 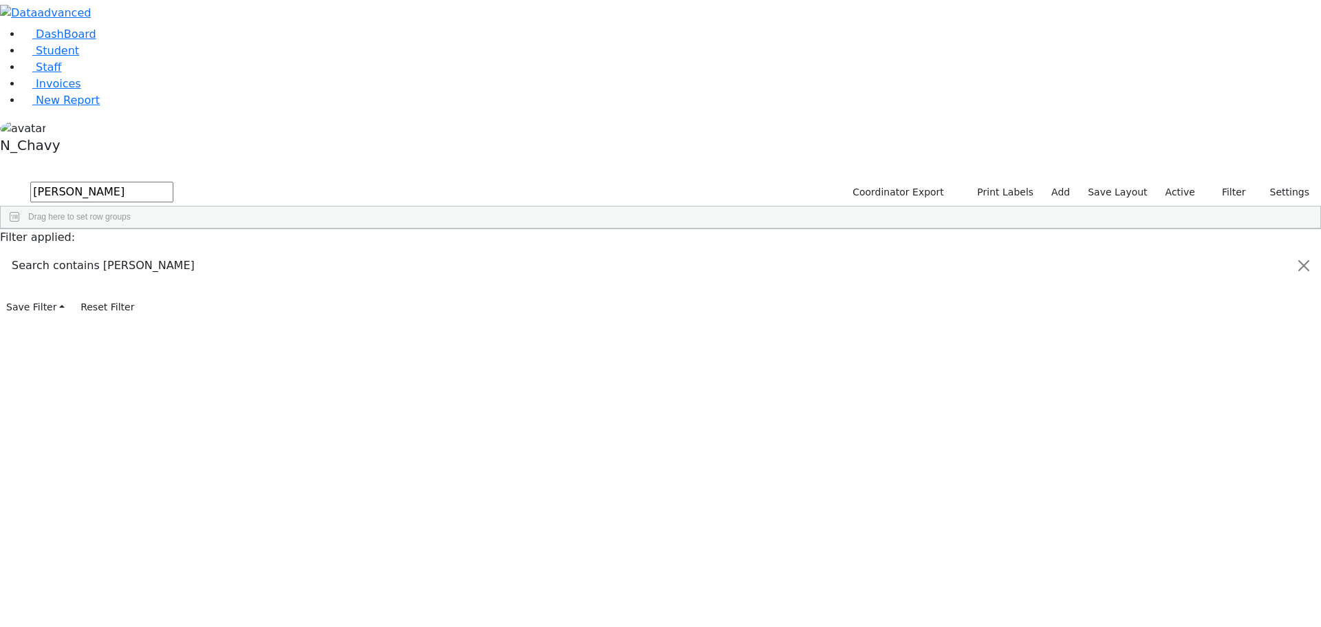 I want to click on span: Student, so click(x=57, y=50).